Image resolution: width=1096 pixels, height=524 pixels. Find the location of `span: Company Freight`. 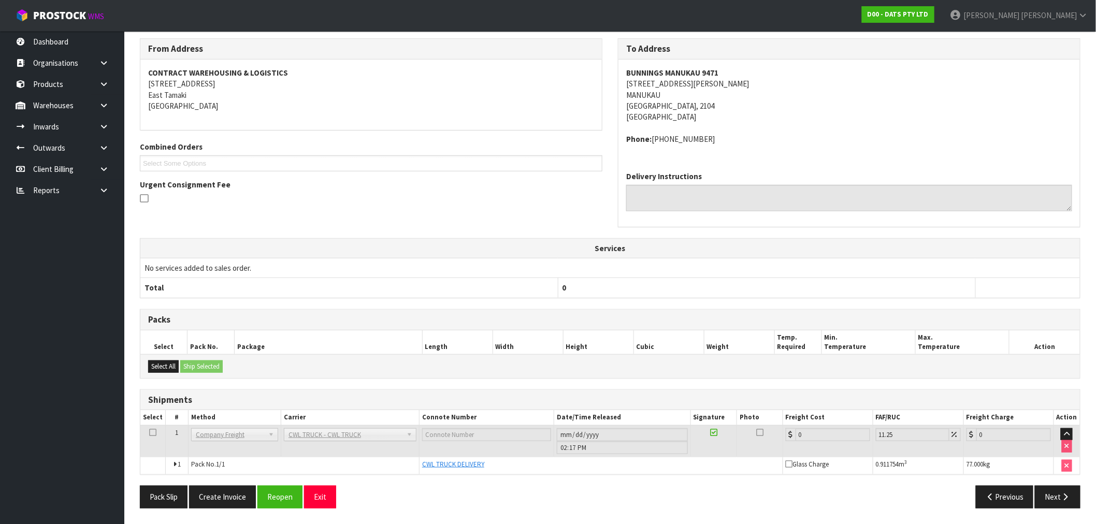

span: Company Freight is located at coordinates (230, 435).